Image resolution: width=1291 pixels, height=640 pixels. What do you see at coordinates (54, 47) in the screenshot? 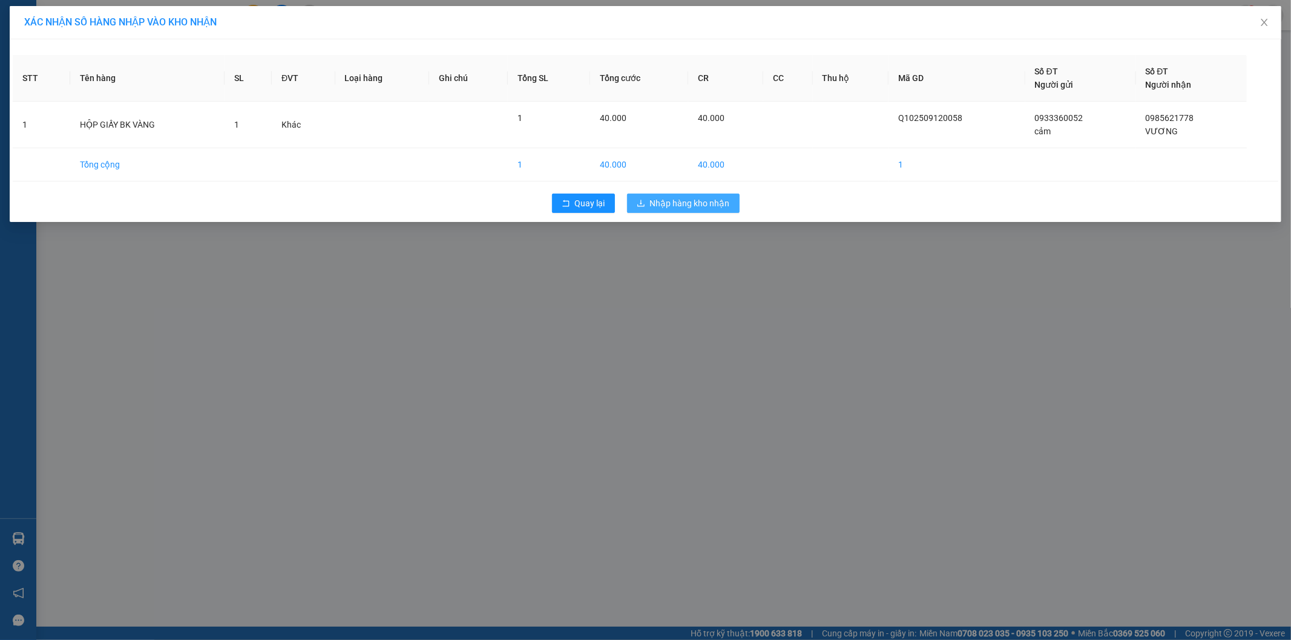
I see `div: hà` at bounding box center [54, 47].